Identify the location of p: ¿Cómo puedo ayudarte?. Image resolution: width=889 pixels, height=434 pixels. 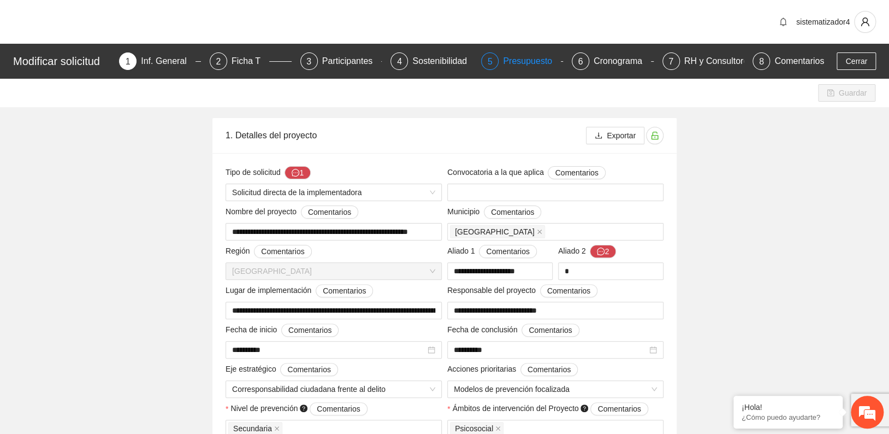
(788, 417).